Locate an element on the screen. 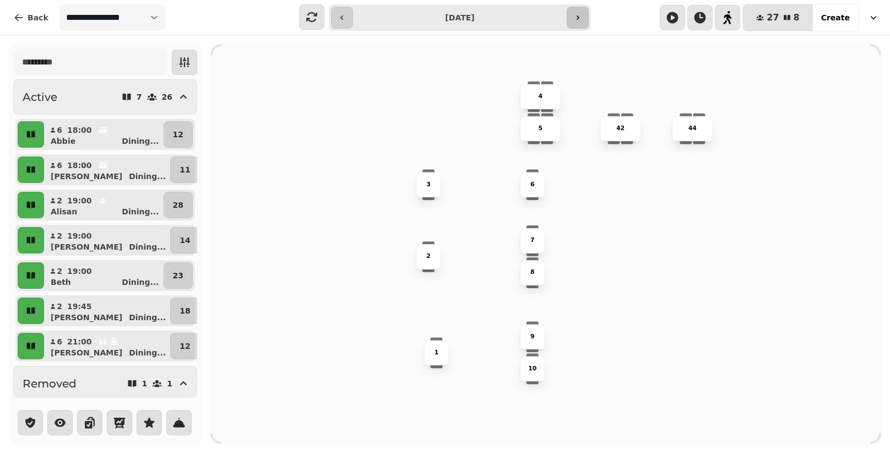  span: 8 is located at coordinates (797, 18).